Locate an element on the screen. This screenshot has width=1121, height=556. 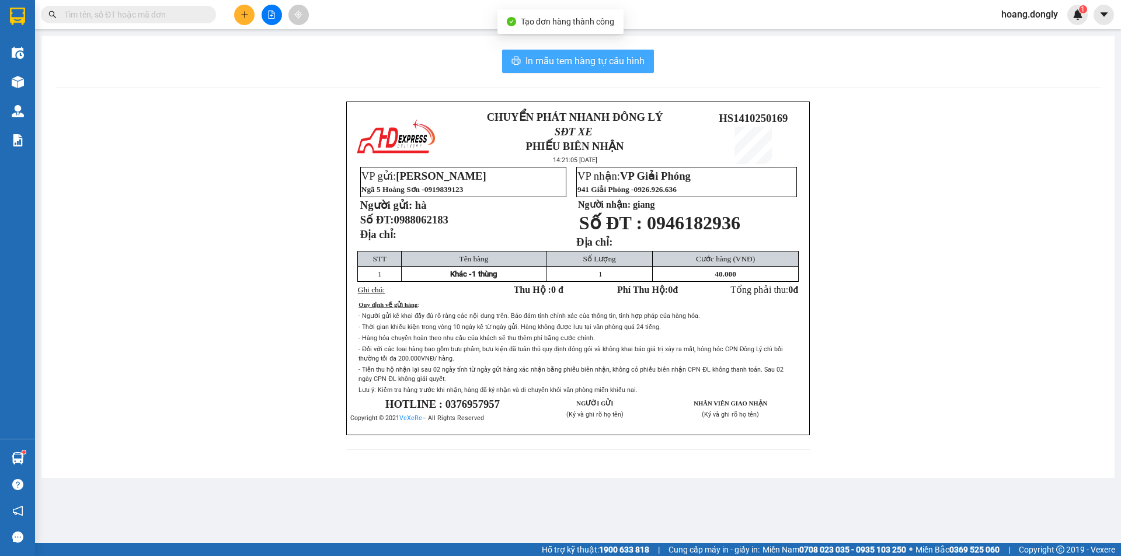
span: 0926.926.636 is located at coordinates (655, 189).